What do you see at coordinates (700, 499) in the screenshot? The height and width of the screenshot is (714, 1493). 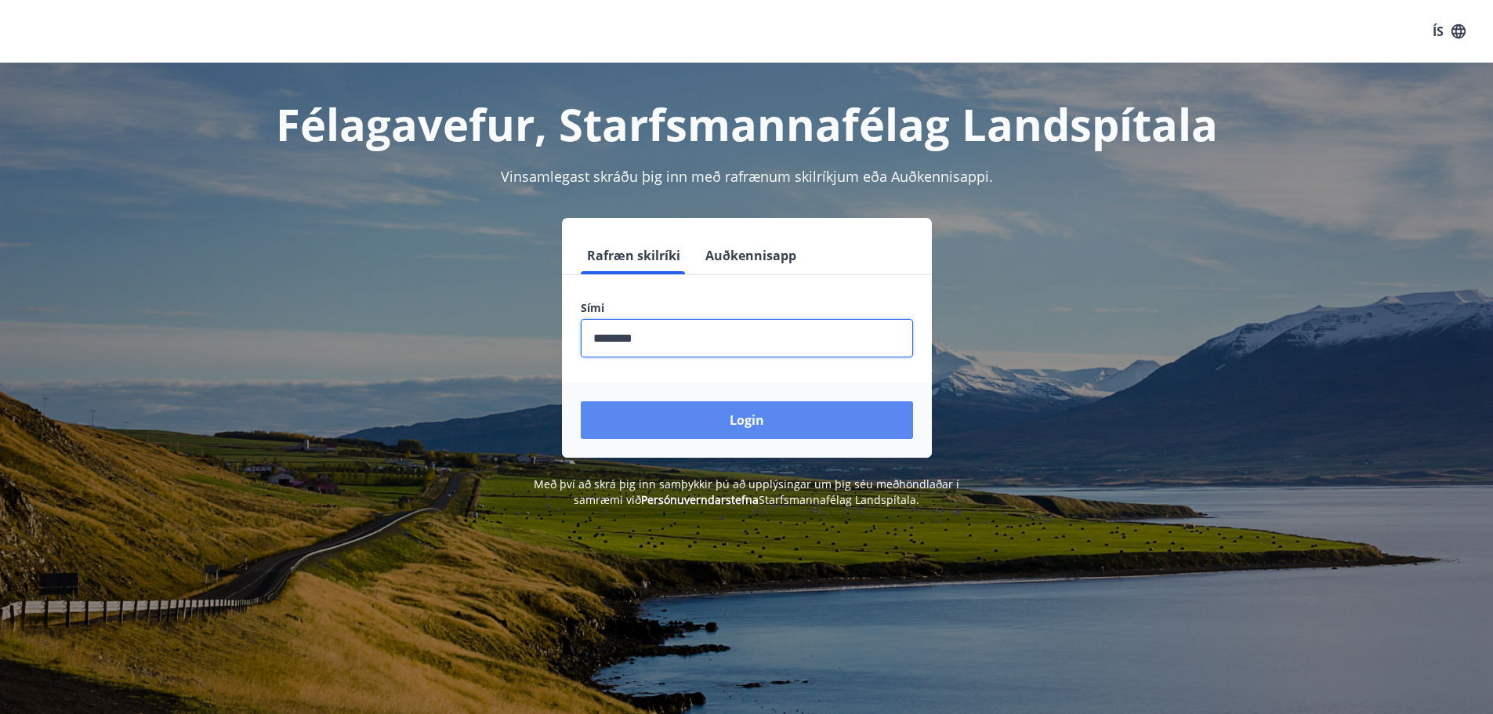 I see `a: Persónuverndarstefna` at bounding box center [700, 499].